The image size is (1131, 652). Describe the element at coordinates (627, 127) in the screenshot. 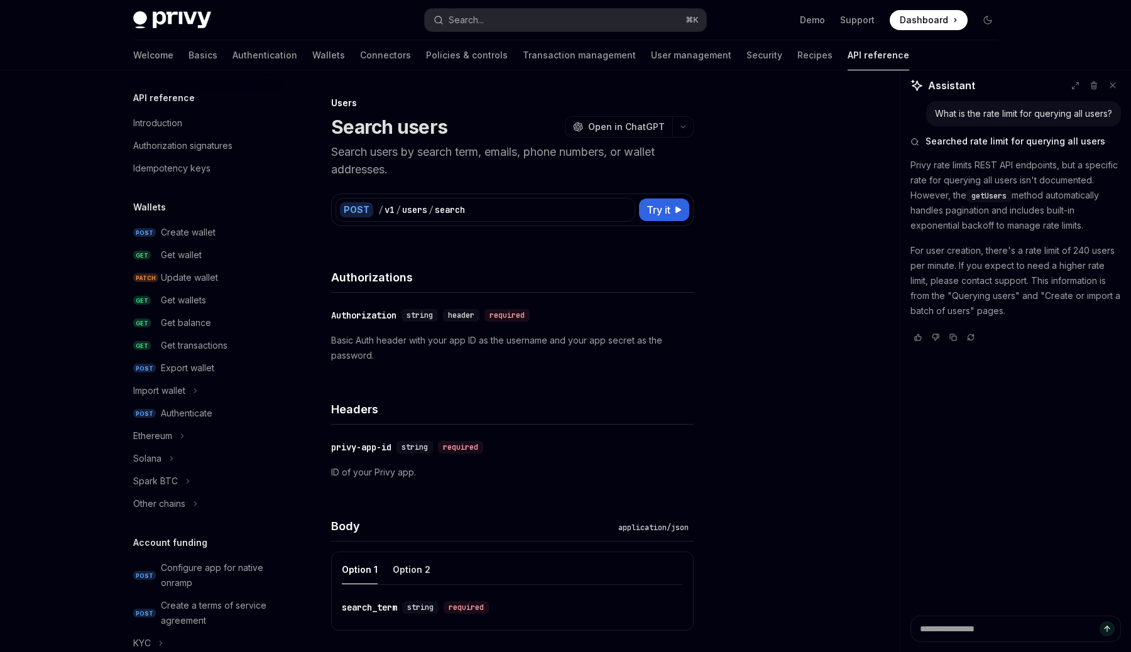

I see `span: Open in ChatGPT` at that location.